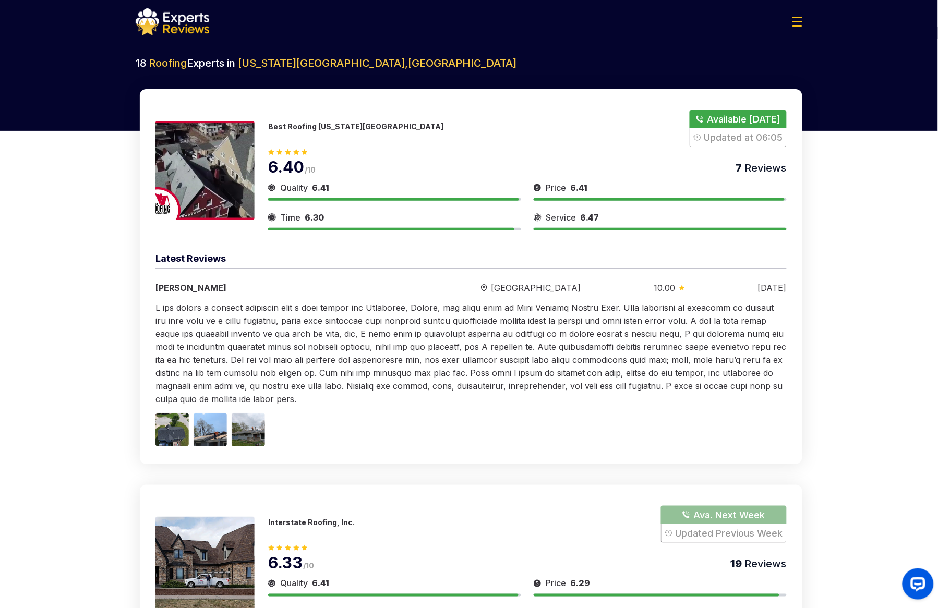 Image resolution: width=938 pixels, height=608 pixels. Describe the element at coordinates (24, 20) in the screenshot. I see `button: Launch OpenWidget widget` at that location.